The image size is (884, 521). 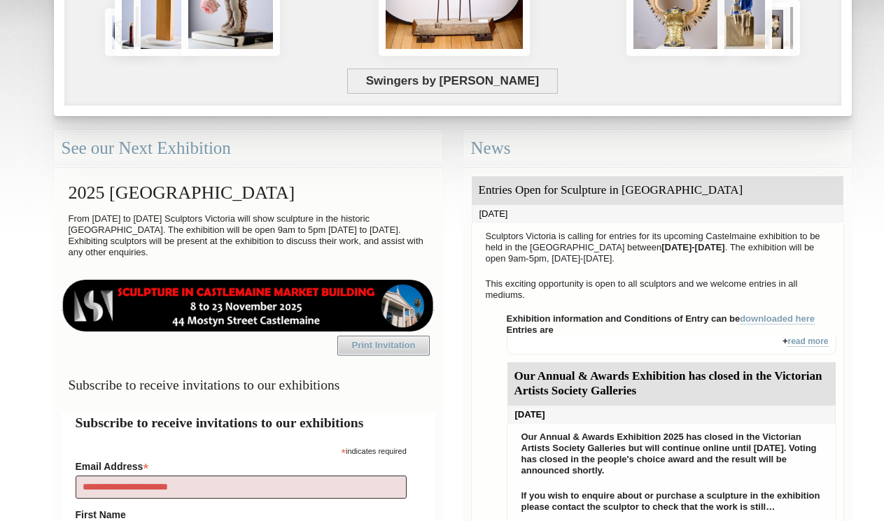 What do you see at coordinates (657, 290) in the screenshot?
I see `p: This exciting opportunity is open to all sculptors and we welcome entries in all mediums.` at bounding box center [657, 290].